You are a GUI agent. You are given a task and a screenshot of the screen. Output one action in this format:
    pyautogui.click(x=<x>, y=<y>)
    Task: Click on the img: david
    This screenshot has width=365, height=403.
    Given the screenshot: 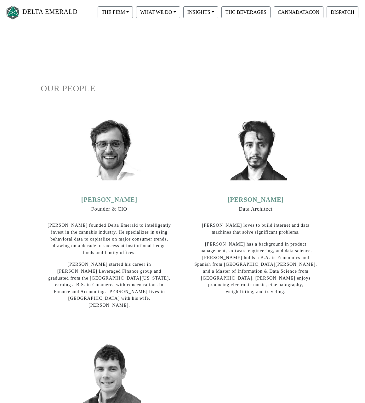 What is the action you would take?
    pyautogui.click(x=256, y=149)
    